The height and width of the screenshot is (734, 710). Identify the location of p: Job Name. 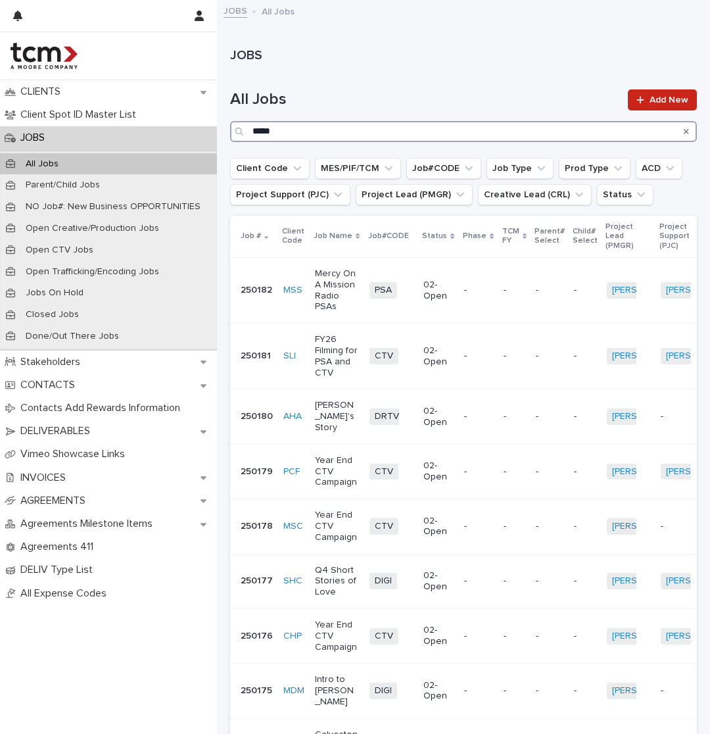
(333, 236).